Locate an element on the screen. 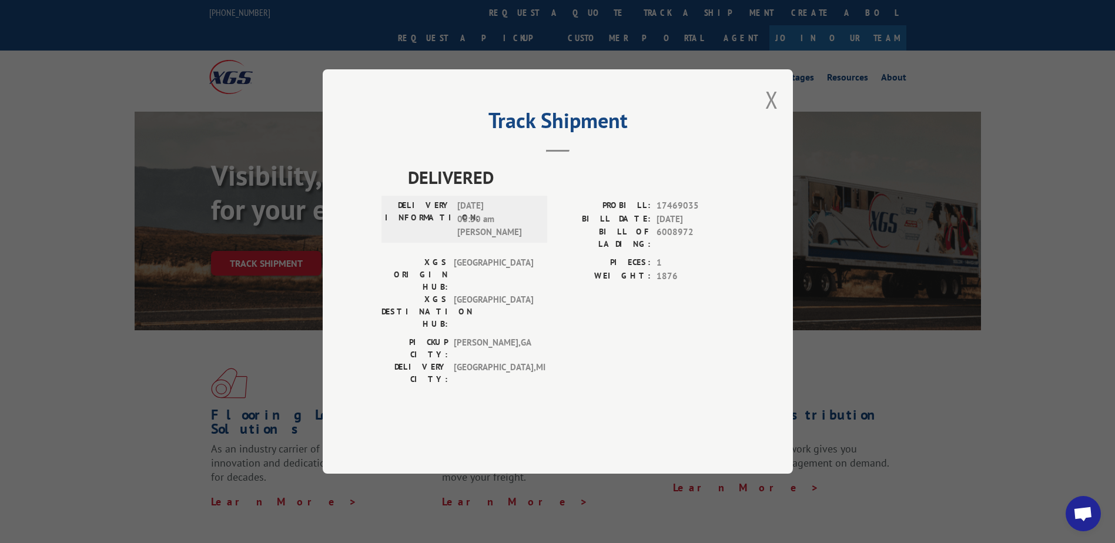 This screenshot has height=543, width=1115. h2: Track Shipment is located at coordinates (558, 123).